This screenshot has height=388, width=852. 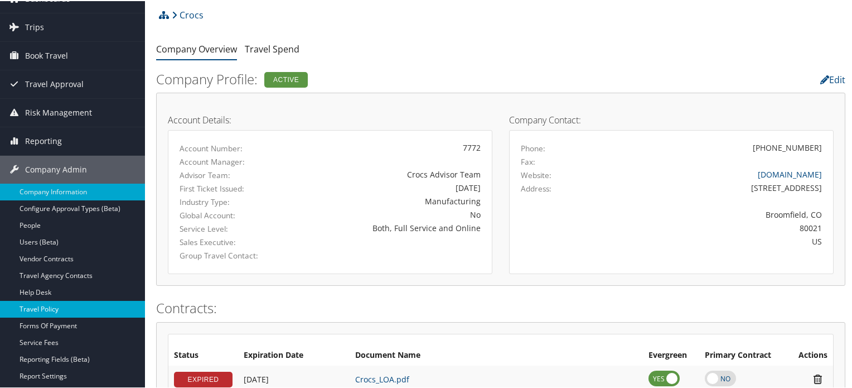 I want to click on th: Expiration Date, so click(x=294, y=354).